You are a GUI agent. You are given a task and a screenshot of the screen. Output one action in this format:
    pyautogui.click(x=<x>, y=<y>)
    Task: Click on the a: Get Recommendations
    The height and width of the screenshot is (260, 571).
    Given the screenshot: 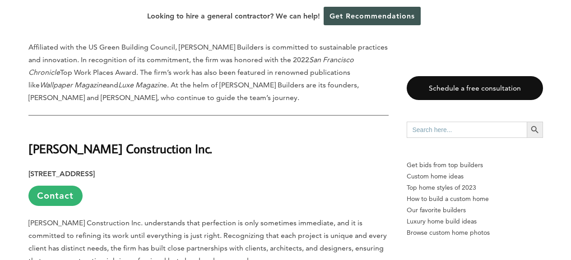 What is the action you would take?
    pyautogui.click(x=372, y=16)
    